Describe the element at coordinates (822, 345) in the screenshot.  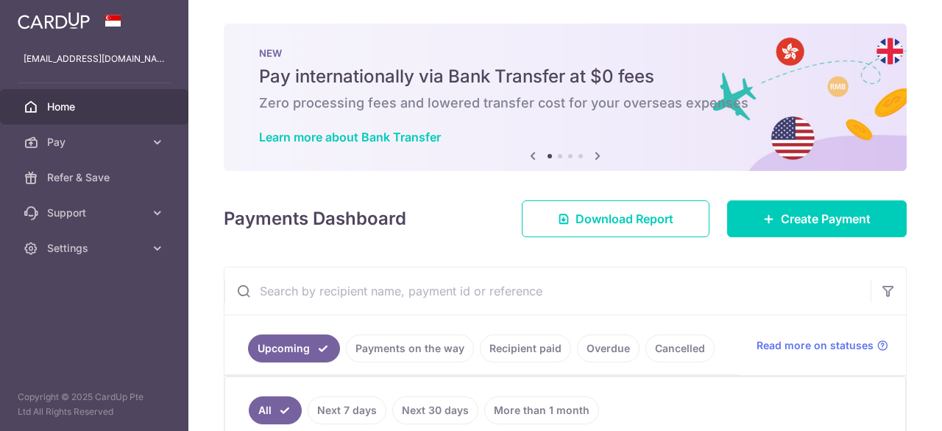
I see `a: Read more on statuses` at that location.